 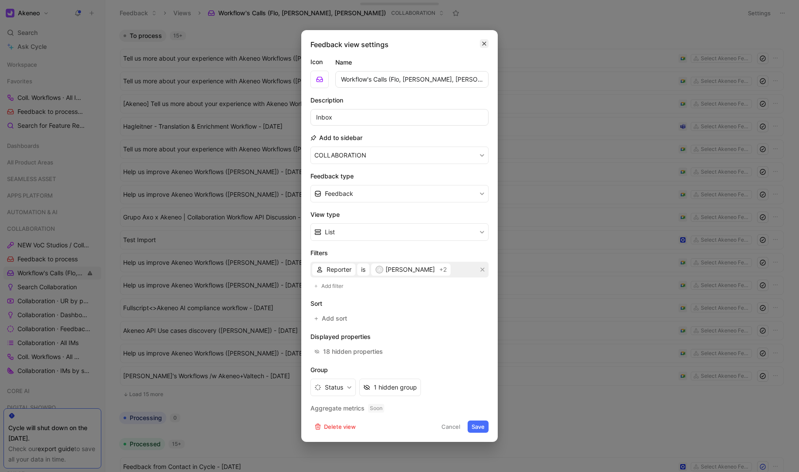 I want to click on h2: Group, so click(x=399, y=370).